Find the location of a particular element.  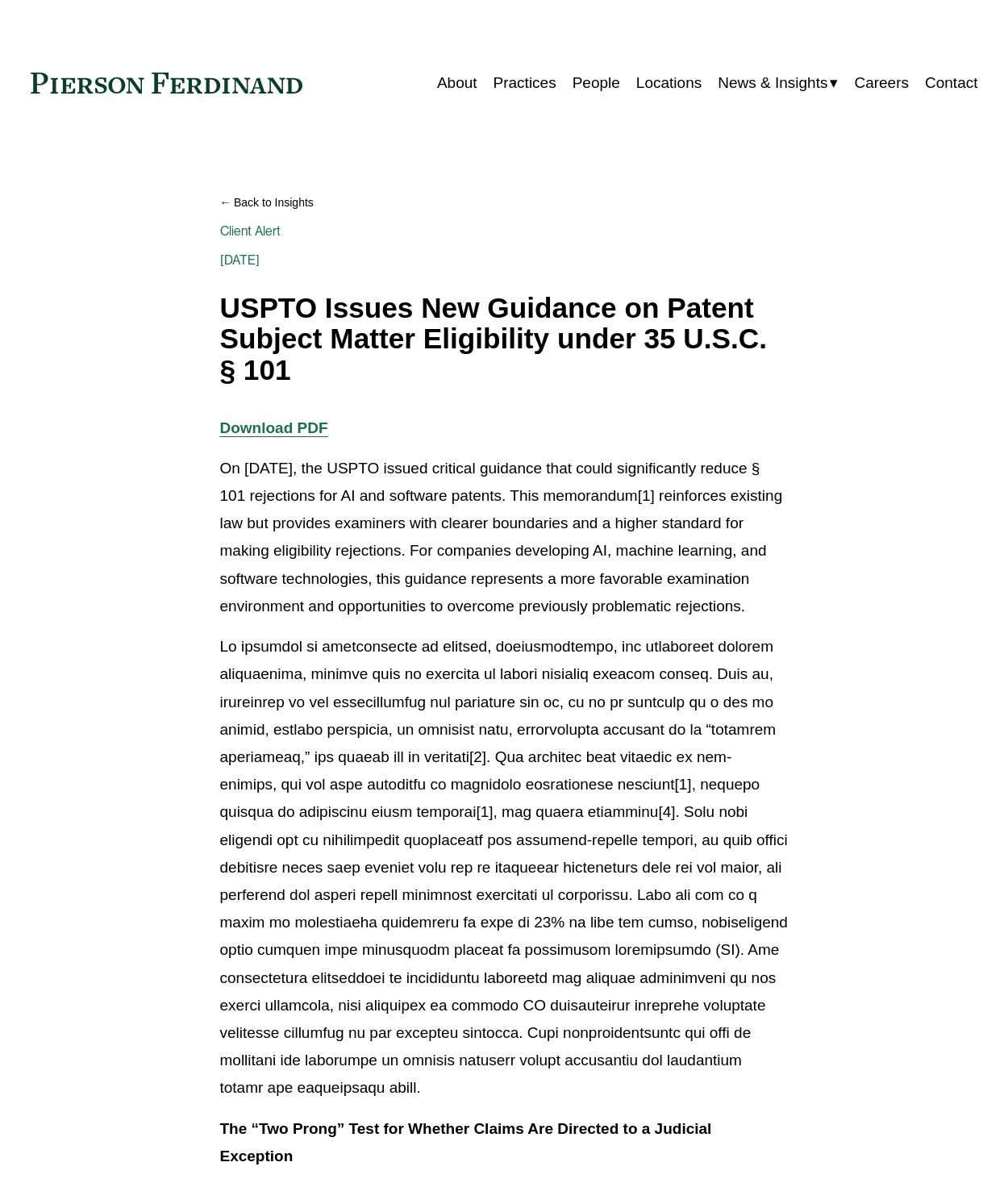

strong: Download PDF is located at coordinates (274, 427).